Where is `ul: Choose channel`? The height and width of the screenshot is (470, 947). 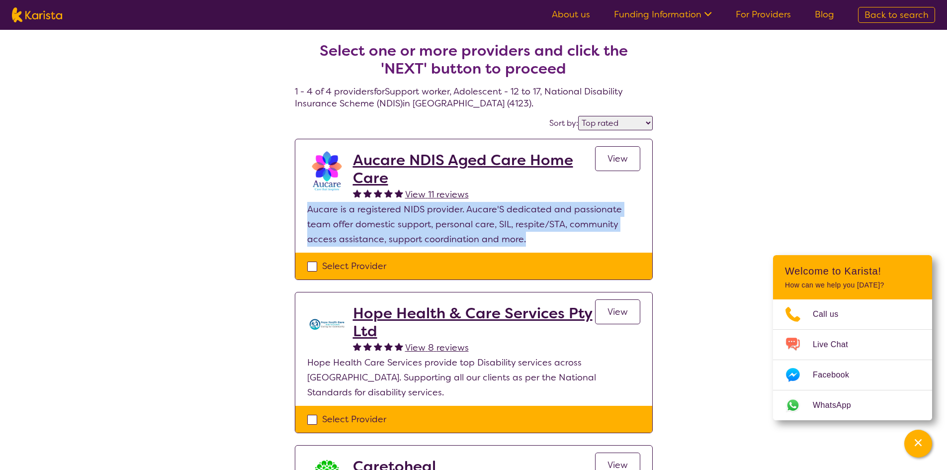
ul: Choose channel is located at coordinates (852, 359).